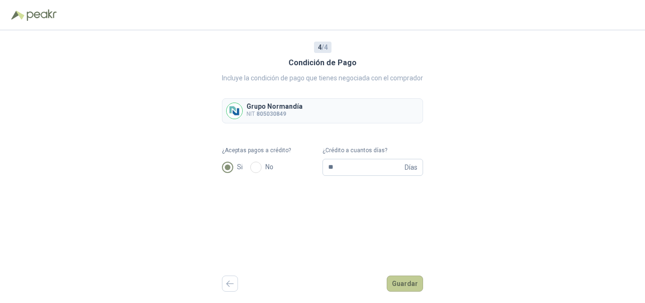 The width and height of the screenshot is (645, 303). What do you see at coordinates (42, 15) in the screenshot?
I see `img: Peakr` at bounding box center [42, 15].